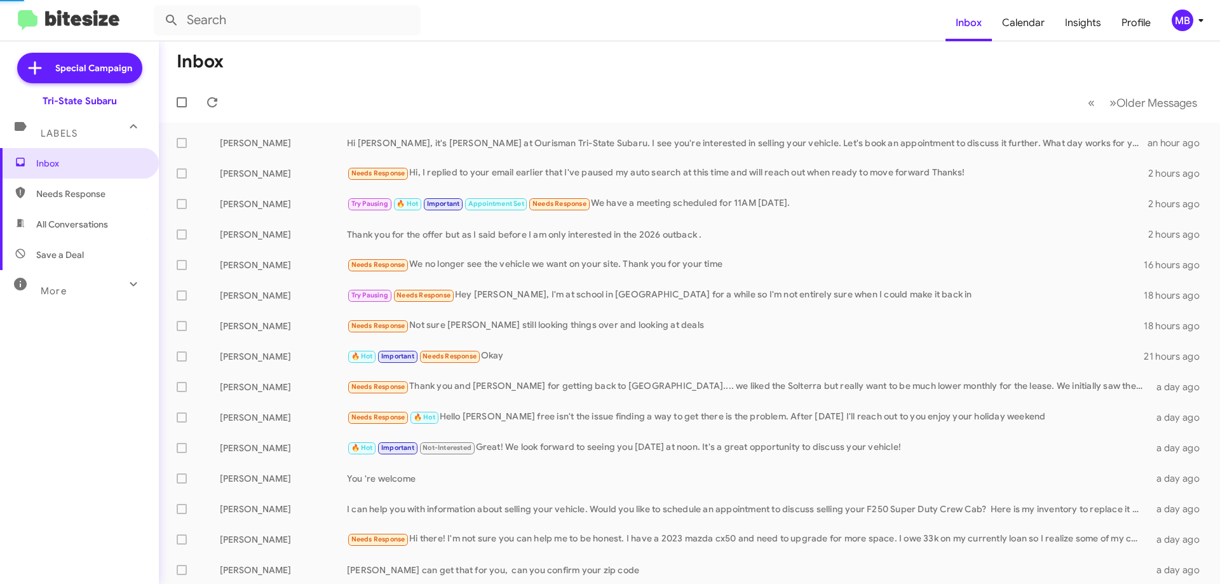 This screenshot has height=584, width=1220. I want to click on a: Profile, so click(1137, 23).